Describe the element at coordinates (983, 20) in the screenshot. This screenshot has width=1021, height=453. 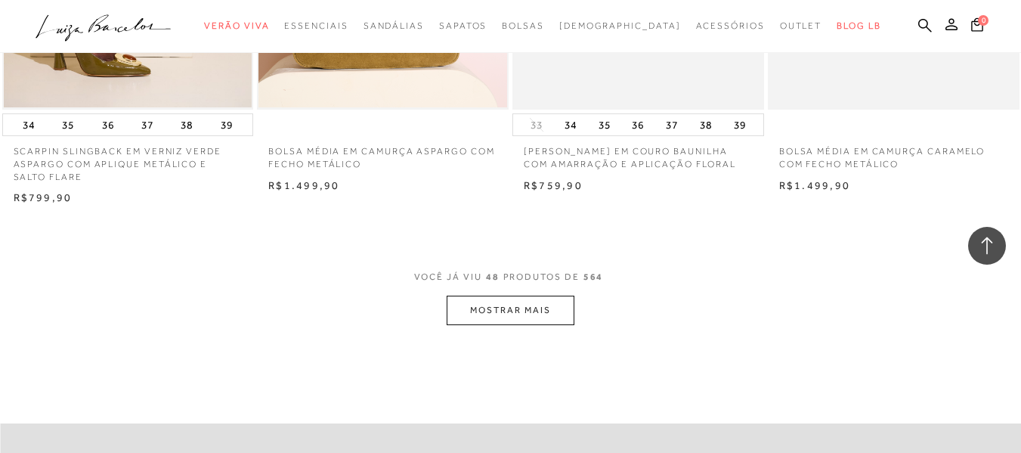
I see `span: 0` at that location.